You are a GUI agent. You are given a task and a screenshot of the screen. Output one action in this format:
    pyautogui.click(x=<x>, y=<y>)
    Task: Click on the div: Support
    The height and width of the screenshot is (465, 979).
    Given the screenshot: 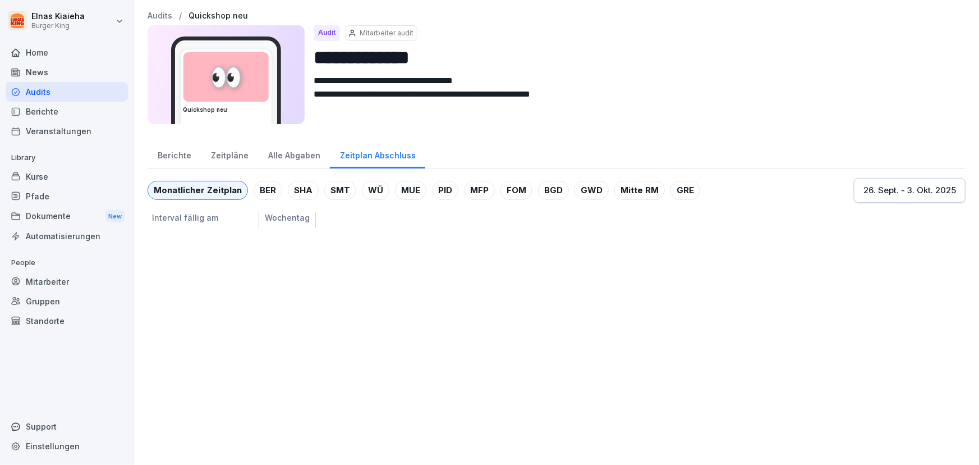 What is the action you would take?
    pyautogui.click(x=67, y=426)
    